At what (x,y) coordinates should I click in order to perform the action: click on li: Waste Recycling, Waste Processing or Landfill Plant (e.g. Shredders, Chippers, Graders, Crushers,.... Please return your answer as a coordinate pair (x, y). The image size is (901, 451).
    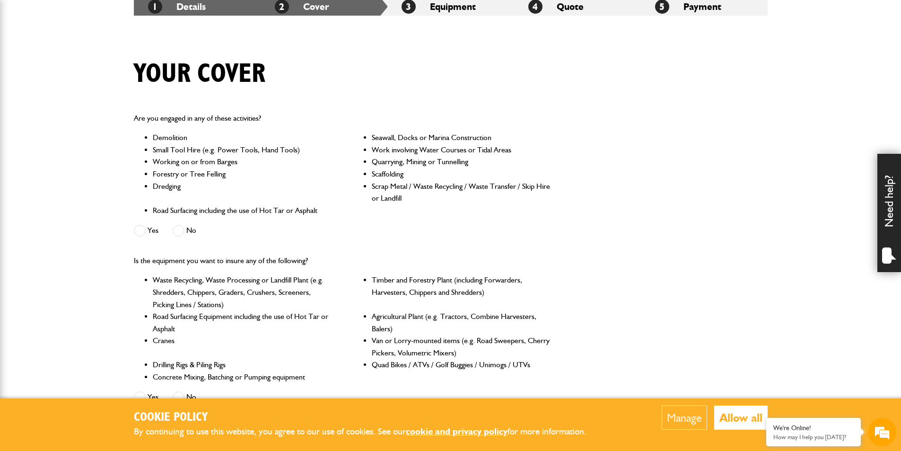
    Looking at the image, I should click on (242, 292).